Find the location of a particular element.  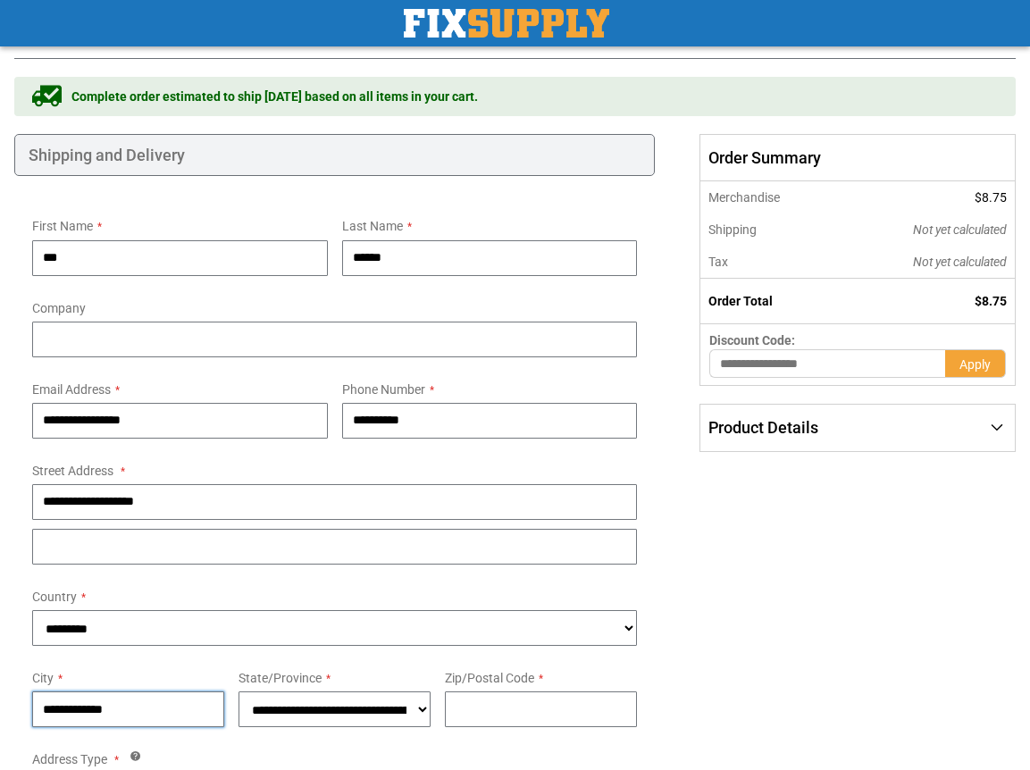

span: Email Address is located at coordinates (71, 390).